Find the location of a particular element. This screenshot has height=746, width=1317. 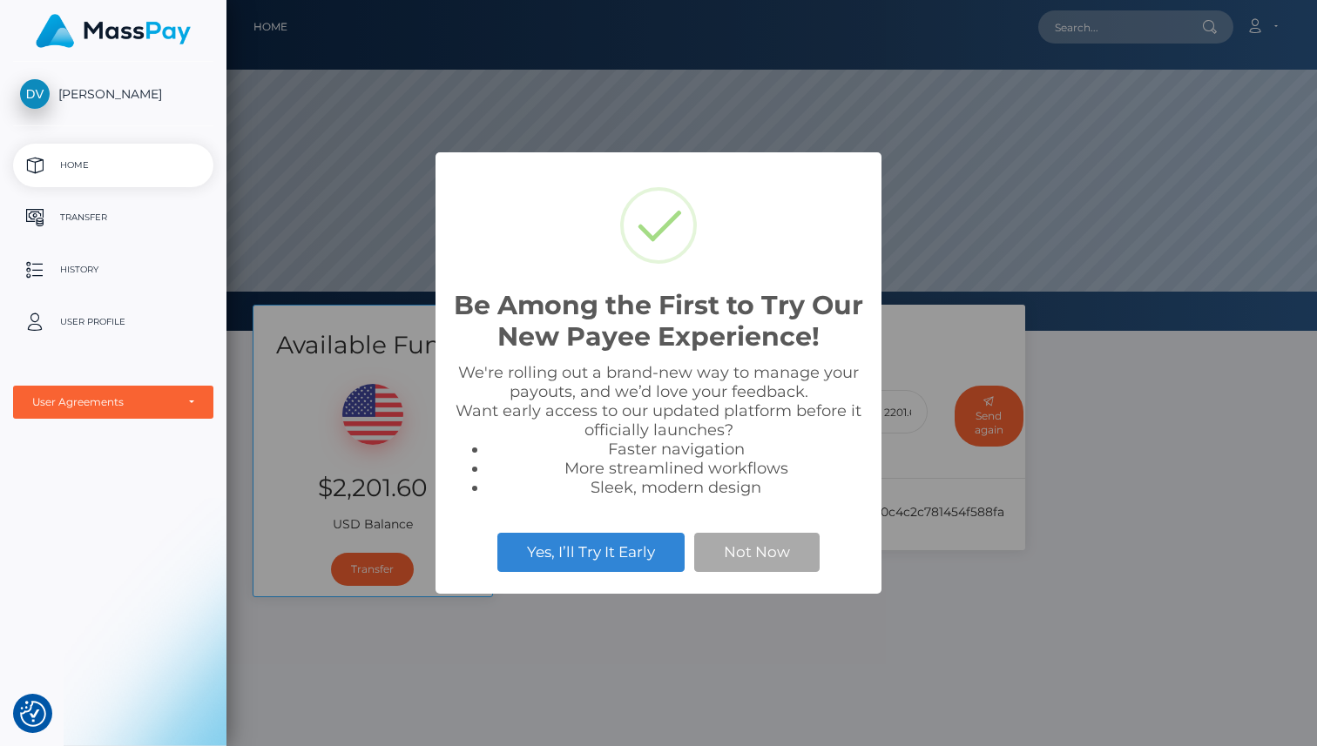

button: Not Now is located at coordinates (757, 552).